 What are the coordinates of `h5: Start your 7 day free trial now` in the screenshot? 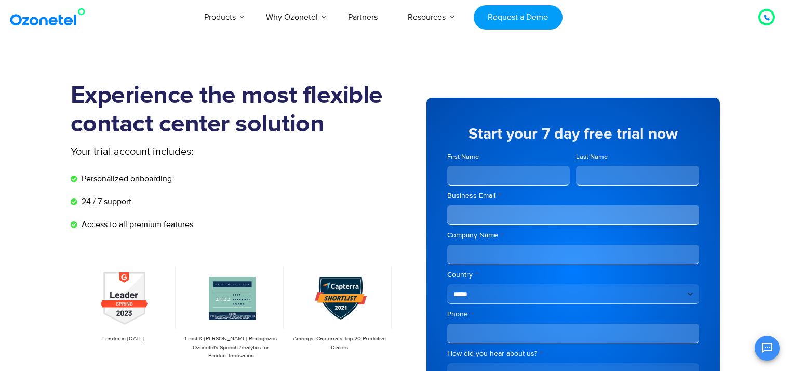 It's located at (573, 134).